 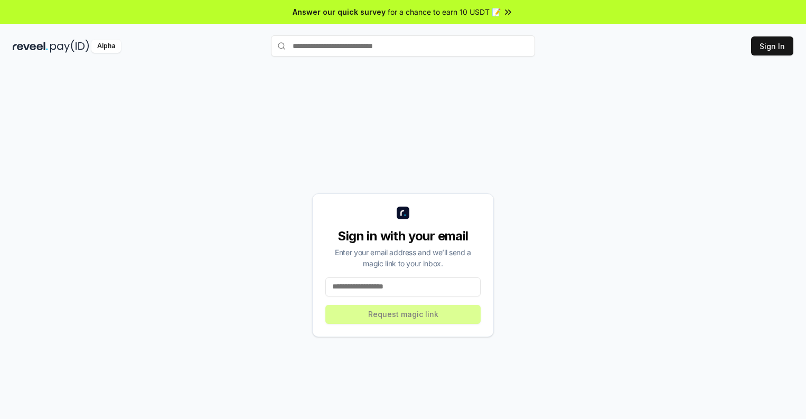 I want to click on img: reveel_dark, so click(x=30, y=46).